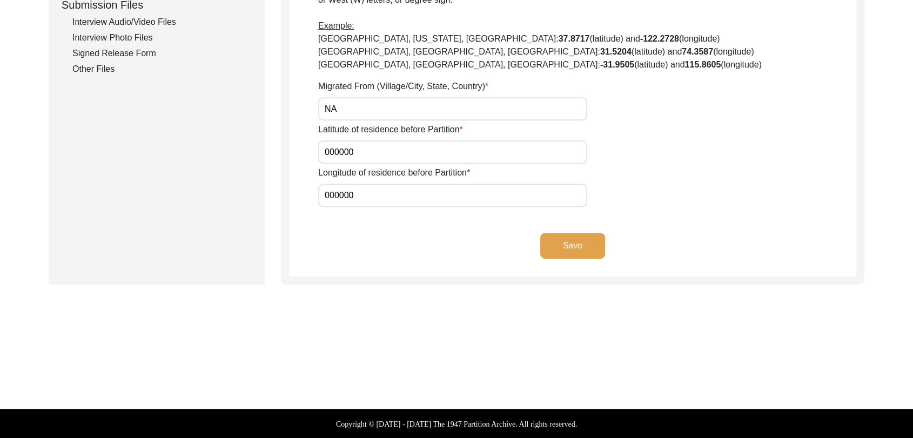 This screenshot has height=438, width=913. What do you see at coordinates (394, 173) in the screenshot?
I see `label: Longitude of residence before Partition` at bounding box center [394, 173].